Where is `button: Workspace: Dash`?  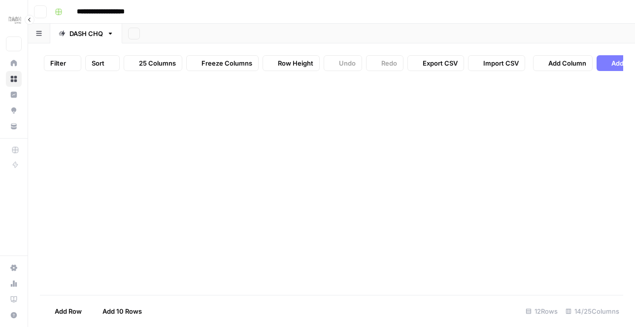 button: Workspace: Dash is located at coordinates (14, 20).